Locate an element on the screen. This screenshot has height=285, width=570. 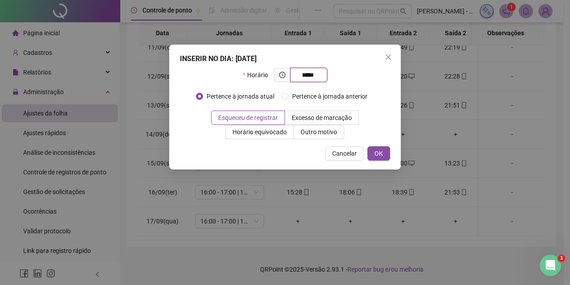
label: Horário is located at coordinates (258, 75).